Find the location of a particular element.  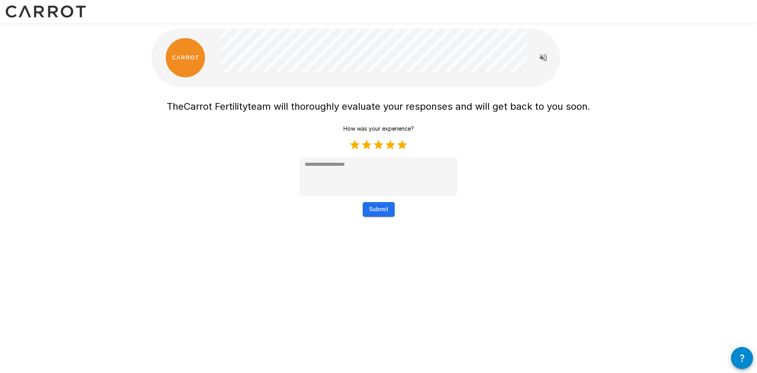

button: Read questions aloud is located at coordinates (543, 58).